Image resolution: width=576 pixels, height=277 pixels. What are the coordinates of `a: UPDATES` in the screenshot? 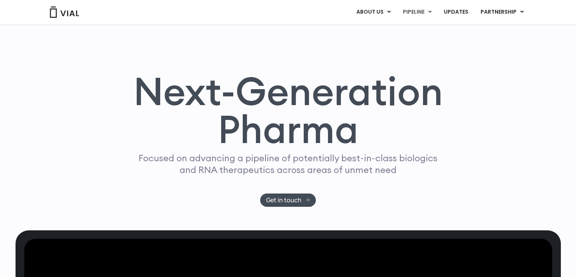 It's located at (456, 12).